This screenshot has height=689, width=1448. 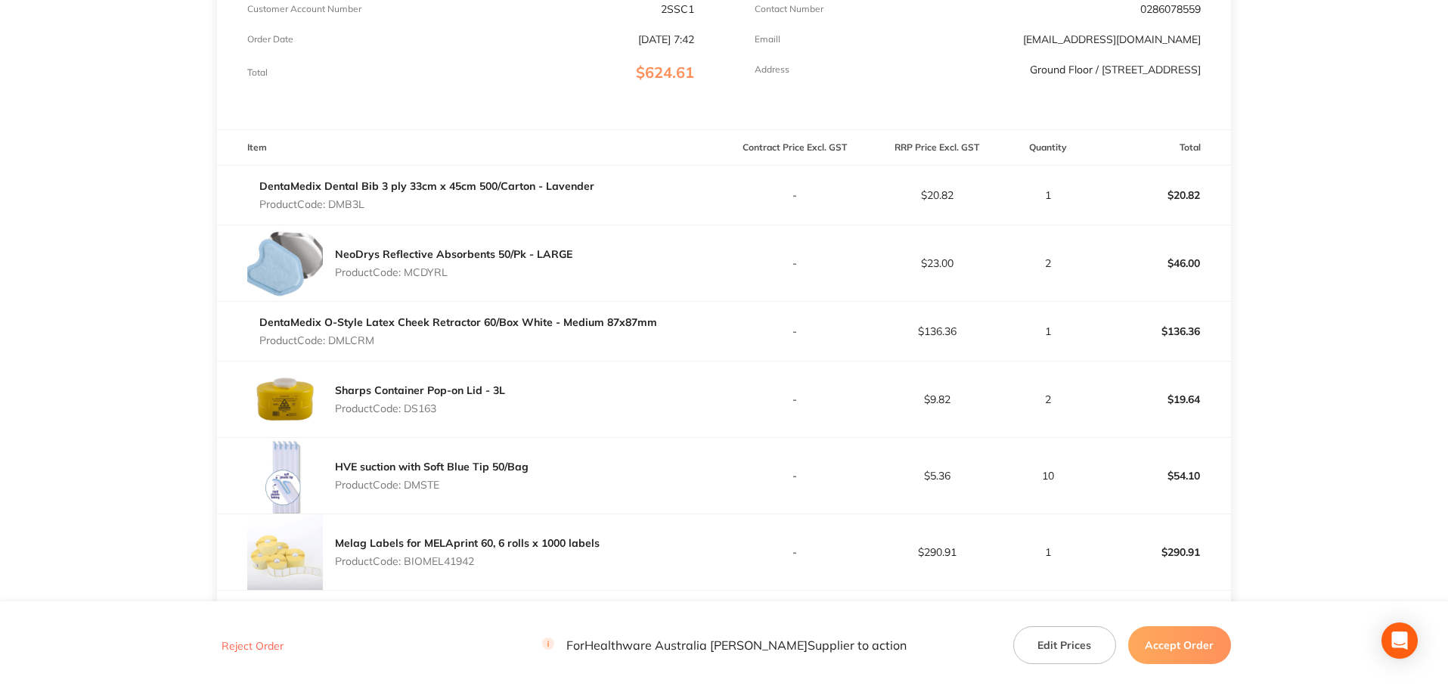 I want to click on th: RRP Price Excl. GST, so click(x=937, y=147).